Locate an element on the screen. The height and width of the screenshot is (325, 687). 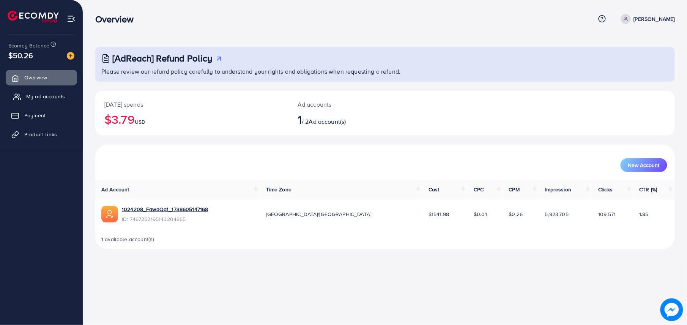
a: Payment is located at coordinates (41, 115).